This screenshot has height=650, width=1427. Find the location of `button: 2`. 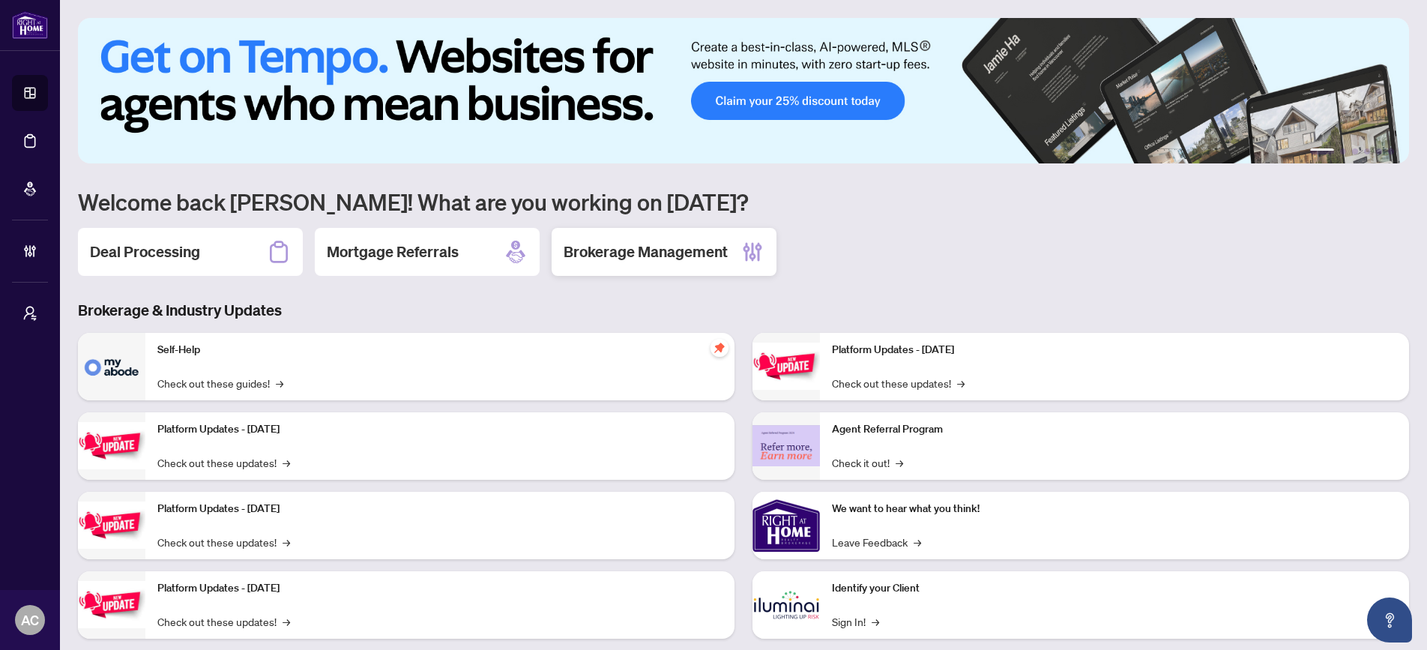

button: 2 is located at coordinates (1343, 151).